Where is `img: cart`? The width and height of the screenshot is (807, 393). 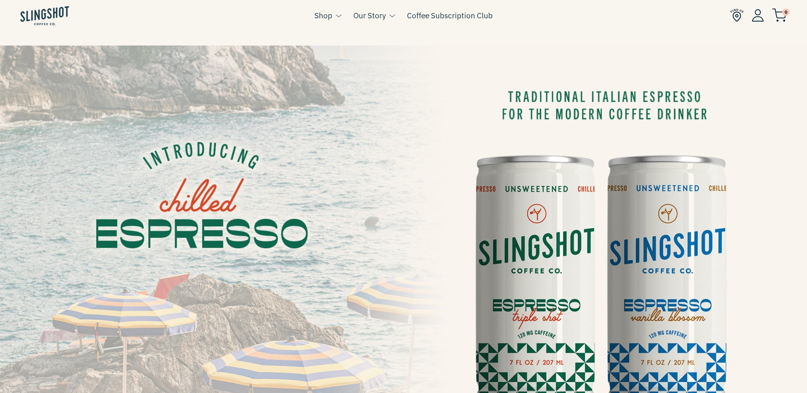
img: cart is located at coordinates (780, 15).